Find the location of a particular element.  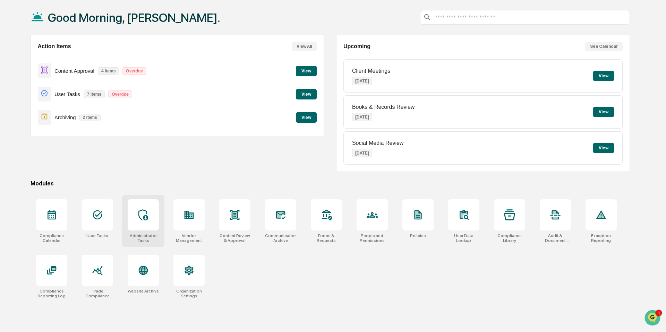

div: Compliance Calendar is located at coordinates (52, 238).